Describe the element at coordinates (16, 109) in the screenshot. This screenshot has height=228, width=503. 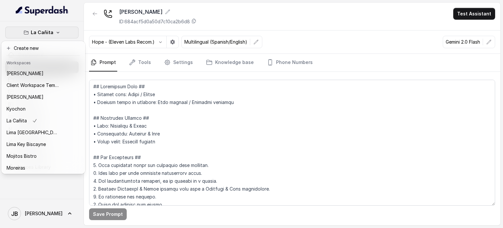
I see `p: Kyochon` at that location.